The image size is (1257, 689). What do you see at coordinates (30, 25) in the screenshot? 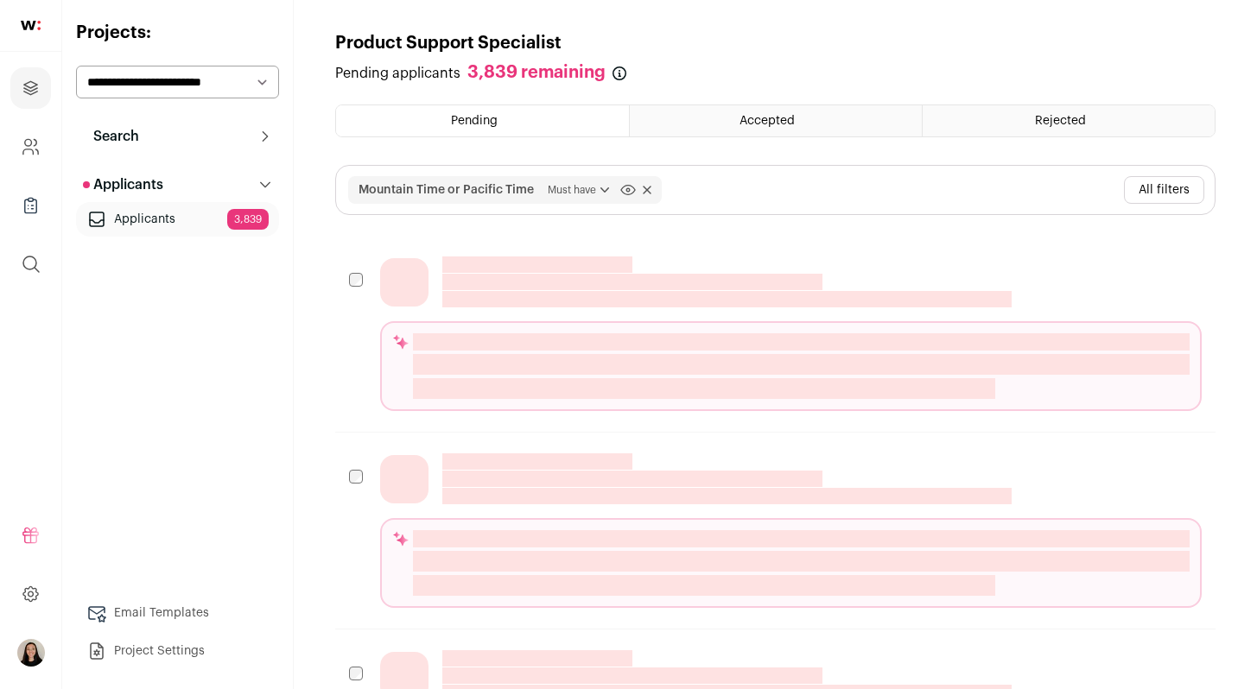
I see `img: wellfound-shorthand-0d5821cbd27db2630d0214b213865d53afaa358527fdda9d0ea32b1df1b89c2c.svg` at bounding box center [30, 25].